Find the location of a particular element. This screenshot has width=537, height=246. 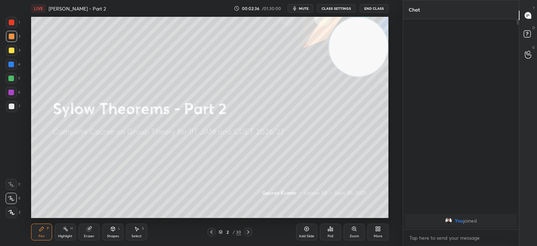

span: You is located at coordinates (459, 220).